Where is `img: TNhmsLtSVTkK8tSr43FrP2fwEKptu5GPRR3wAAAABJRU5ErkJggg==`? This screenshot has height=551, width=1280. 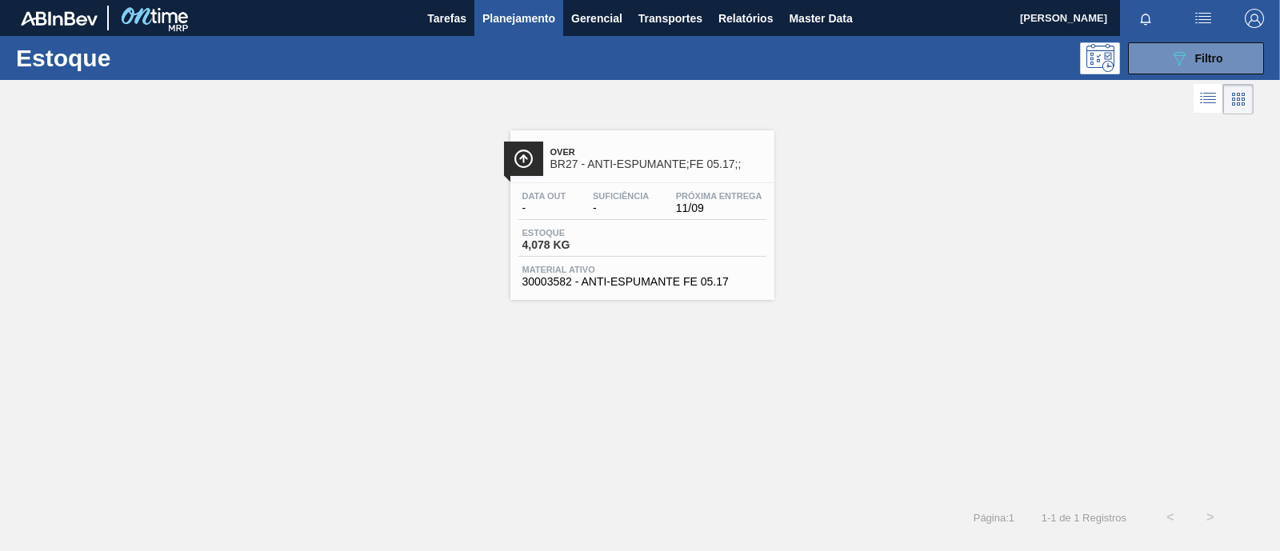 img: TNhmsLtSVTkK8tSr43FrP2fwEKptu5GPRR3wAAAABJRU5ErkJggg== is located at coordinates (59, 18).